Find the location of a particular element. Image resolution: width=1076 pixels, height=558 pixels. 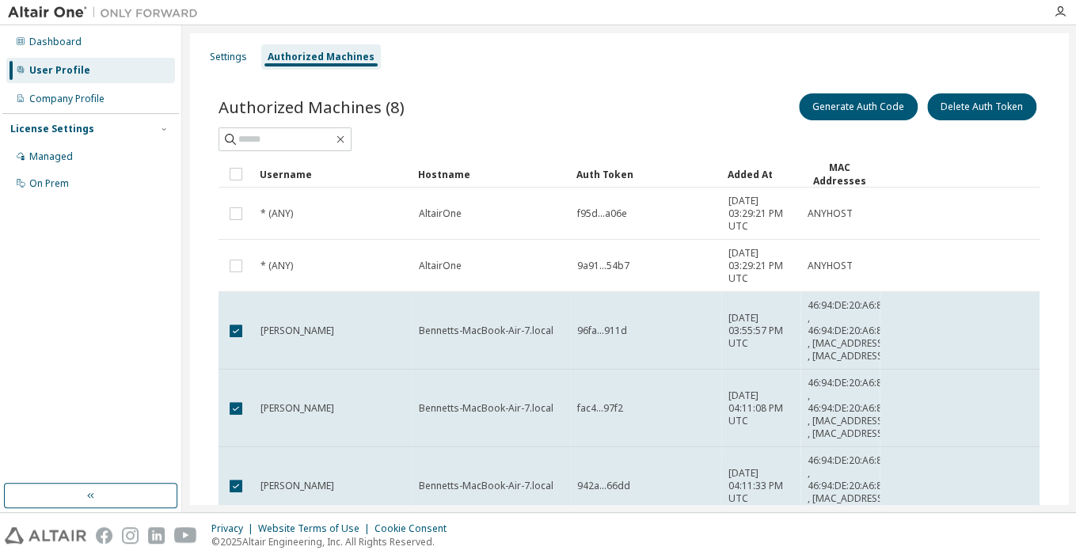

div: Dashboard is located at coordinates (55, 42).